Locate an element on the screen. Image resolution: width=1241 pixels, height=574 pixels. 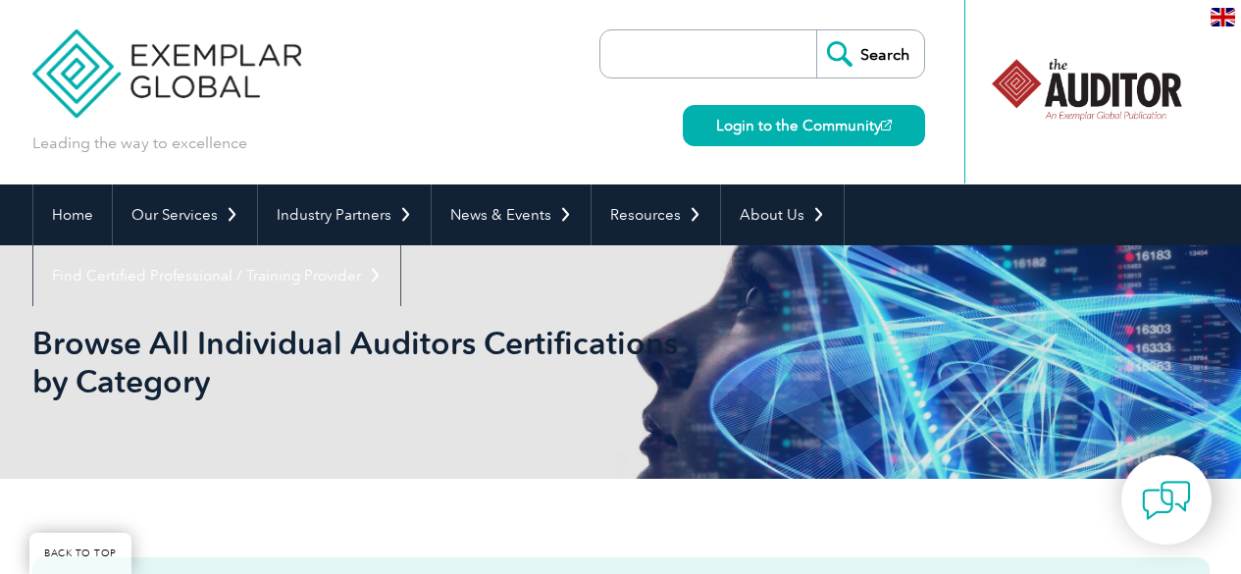
a: Home is located at coordinates (73, 215).